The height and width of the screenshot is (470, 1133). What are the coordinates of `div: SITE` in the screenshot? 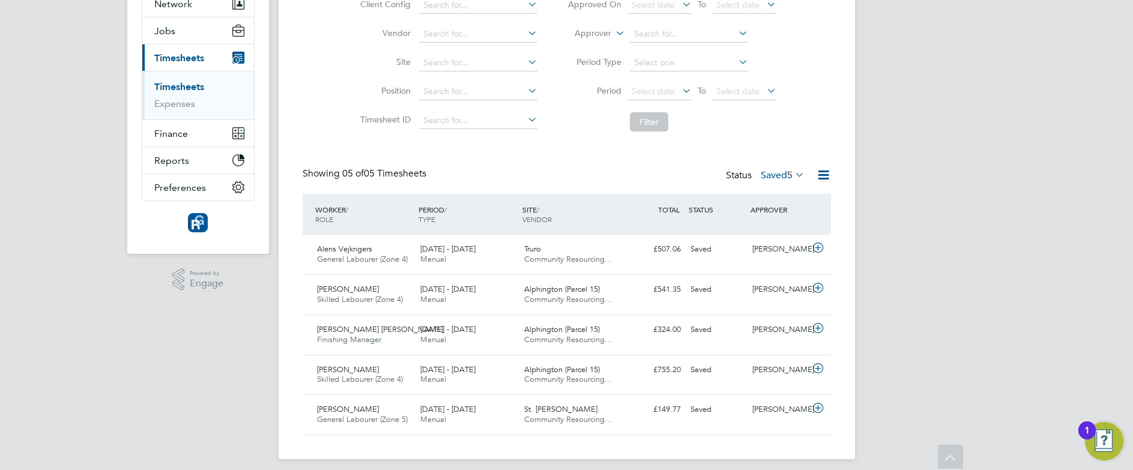 It's located at (571, 214).